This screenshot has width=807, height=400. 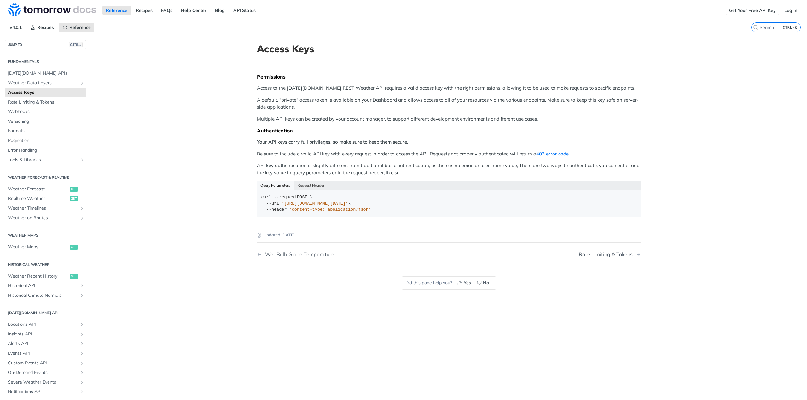 What do you see at coordinates (330, 210) in the screenshot?
I see `span: 'content-type: application/json'` at bounding box center [330, 210].